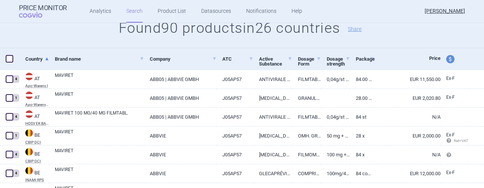 The image size is (484, 188). Describe the element at coordinates (34, 80) in the screenshot. I see `a: ATATApo-Warenv.I` at that location.